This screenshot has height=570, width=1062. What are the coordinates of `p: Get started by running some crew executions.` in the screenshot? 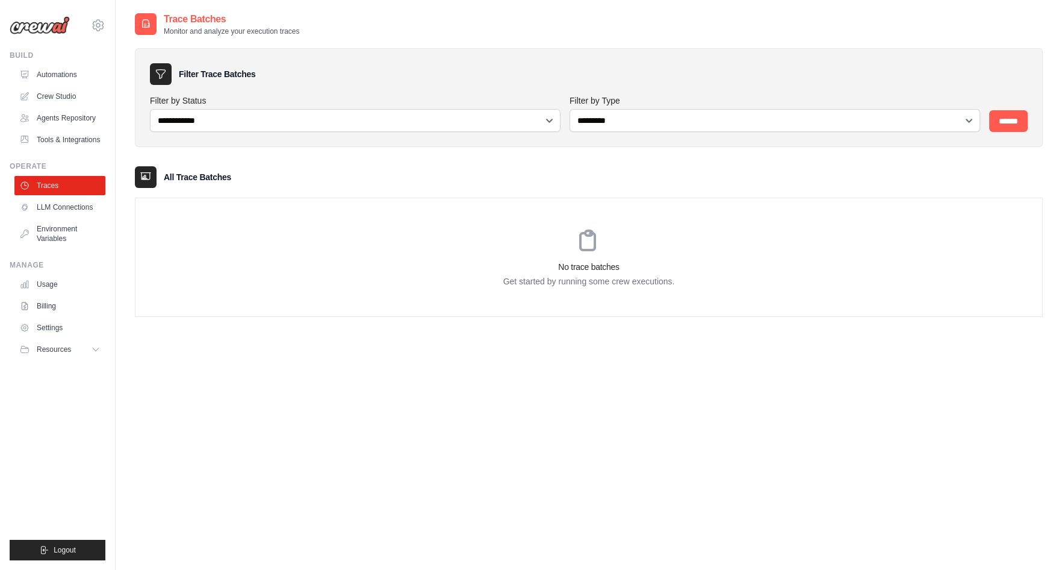 It's located at (589, 281).